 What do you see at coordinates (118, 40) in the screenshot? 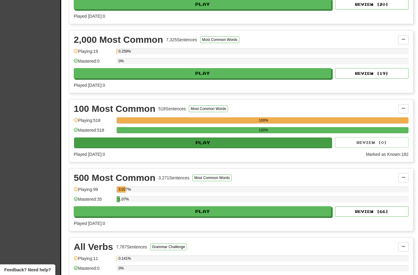
I see `div: 2,000 Most Common` at bounding box center [118, 40].